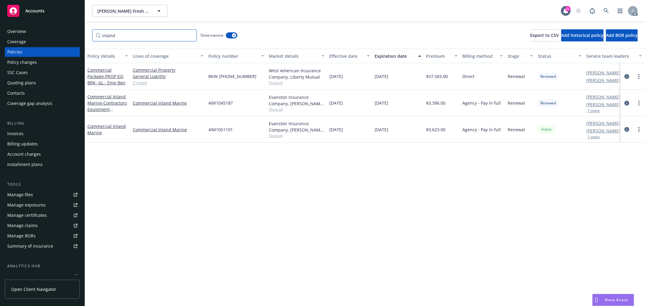  What do you see at coordinates (212, 35) in the screenshot?
I see `span: Show inactive` at bounding box center [212, 35].